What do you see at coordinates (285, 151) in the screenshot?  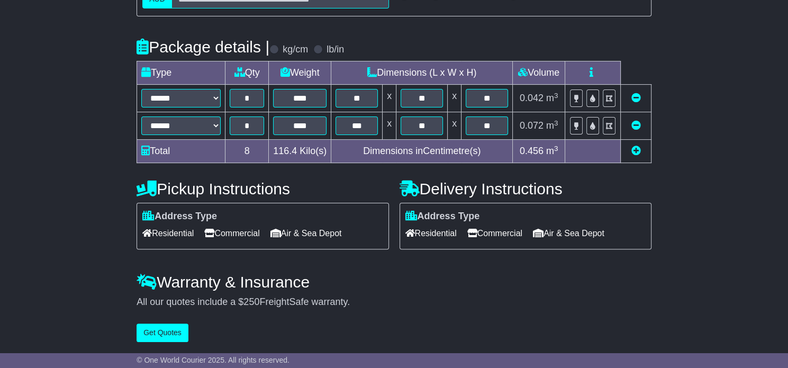 I see `span: 116.4` at bounding box center [285, 151].